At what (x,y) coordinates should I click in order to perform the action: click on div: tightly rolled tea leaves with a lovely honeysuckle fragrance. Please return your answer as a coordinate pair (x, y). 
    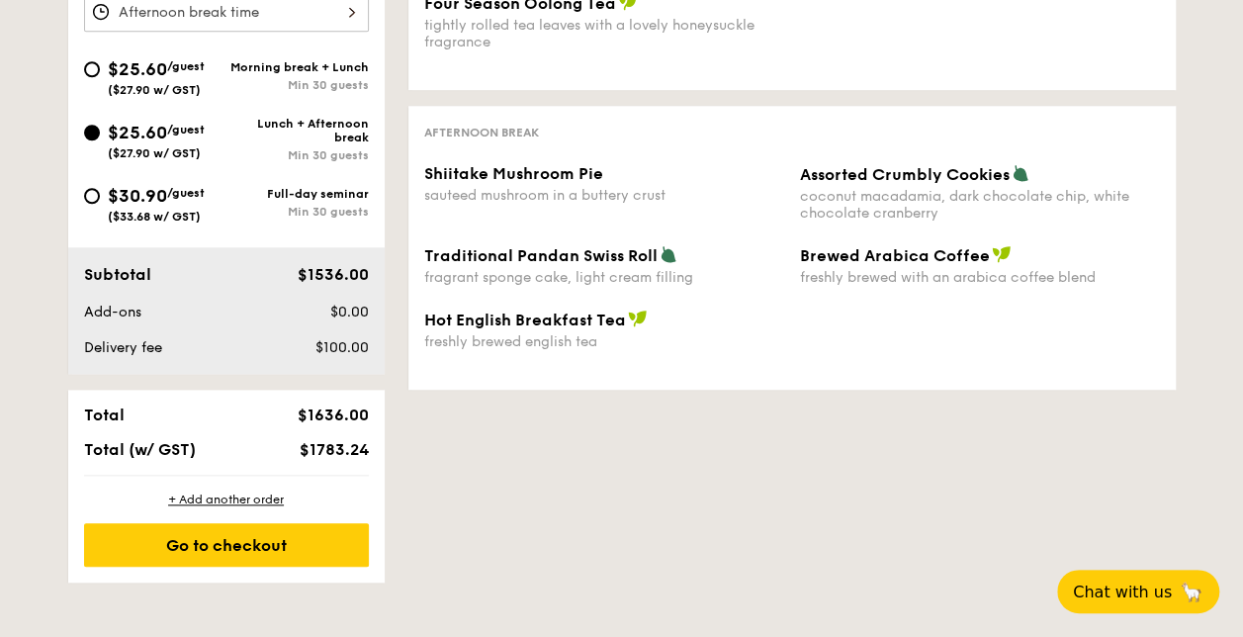
    Looking at the image, I should click on (604, 34).